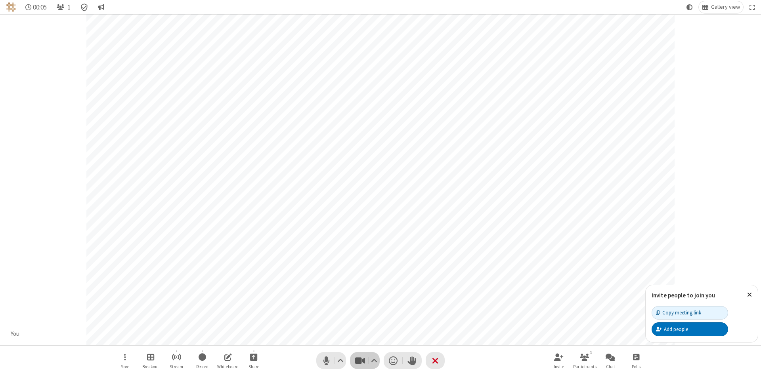 The width and height of the screenshot is (761, 375). I want to click on span: Participants, so click(584, 367).